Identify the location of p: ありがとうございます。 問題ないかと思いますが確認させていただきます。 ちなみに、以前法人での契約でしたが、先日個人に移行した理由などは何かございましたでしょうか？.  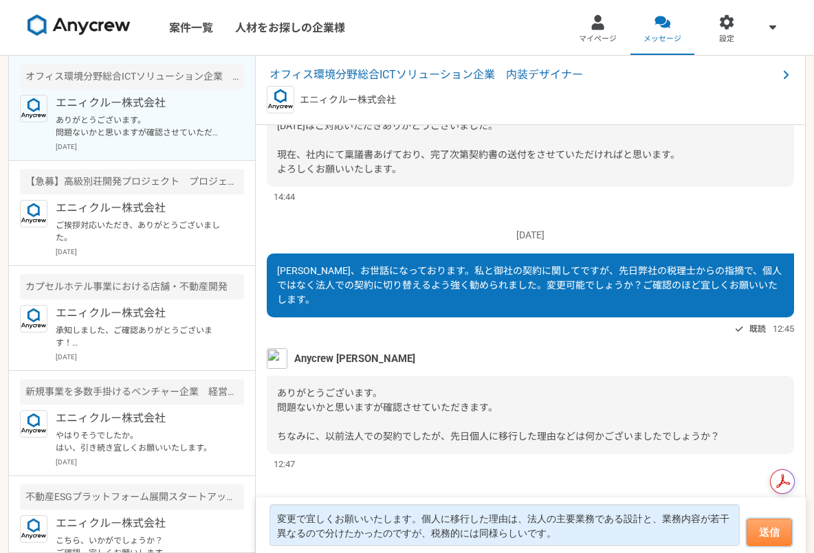
(140, 126).